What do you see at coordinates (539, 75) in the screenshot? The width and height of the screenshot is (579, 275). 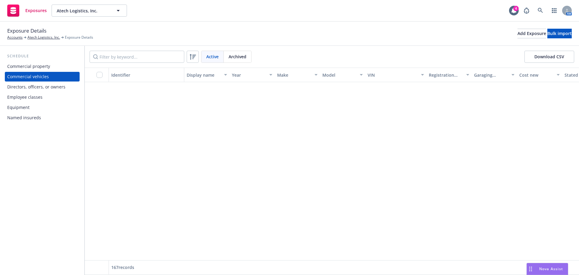 I see `button: Cost new` at bounding box center [539, 75].